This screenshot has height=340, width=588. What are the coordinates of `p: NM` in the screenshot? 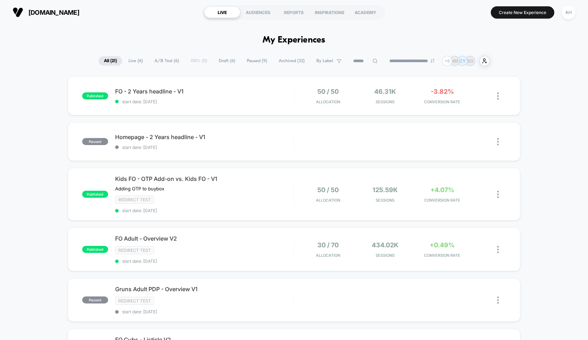 It's located at (455, 61).